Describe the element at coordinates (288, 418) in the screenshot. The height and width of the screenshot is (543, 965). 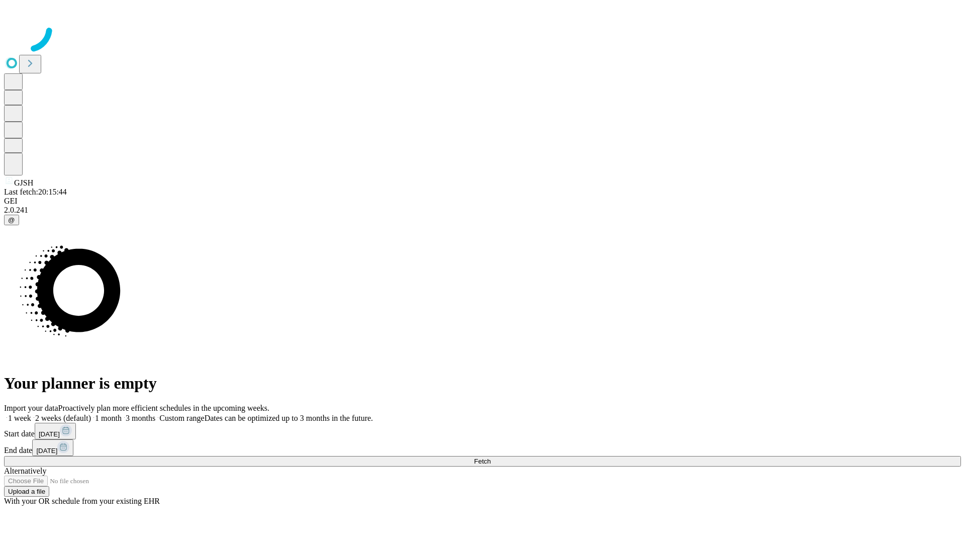
I see `span: Dates can be optimized up to 3 months in the future.` at that location.